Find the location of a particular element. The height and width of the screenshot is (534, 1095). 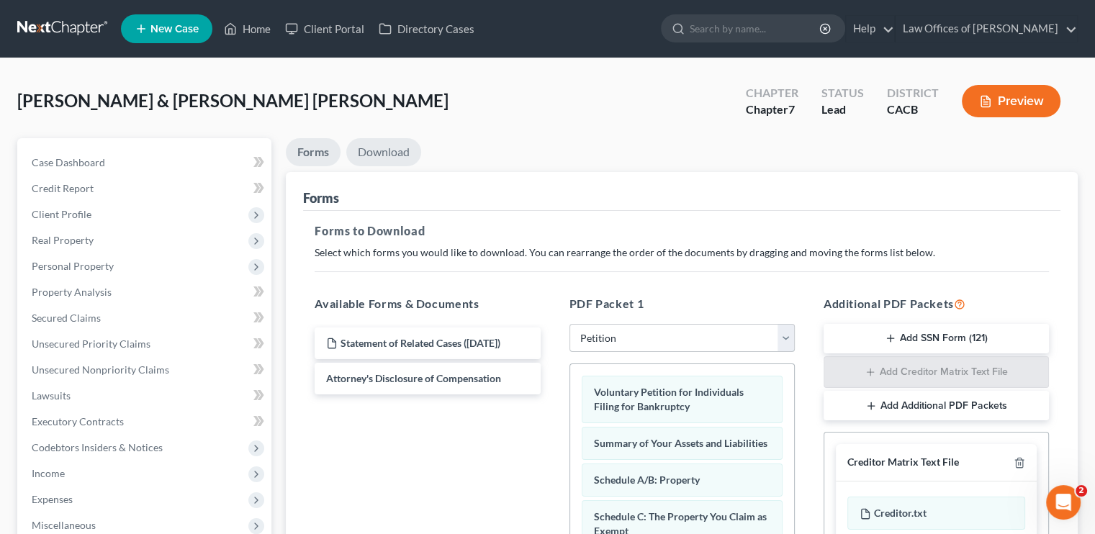

a: Unsecured Priority Claims is located at coordinates (145, 344).